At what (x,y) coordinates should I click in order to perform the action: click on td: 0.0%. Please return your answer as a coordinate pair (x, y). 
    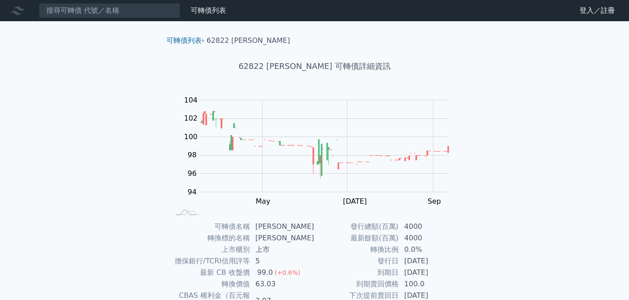
    Looking at the image, I should click on (429, 250).